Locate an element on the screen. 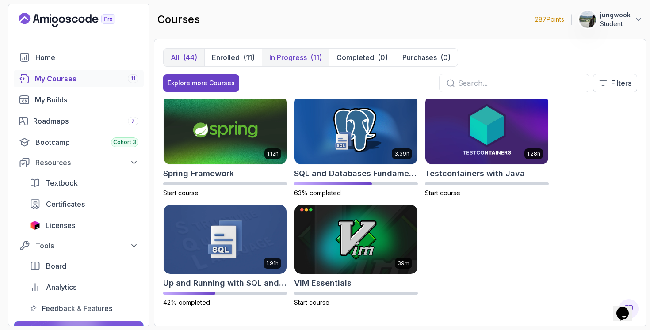 This screenshot has width=650, height=330. p: 39m is located at coordinates (403, 264).